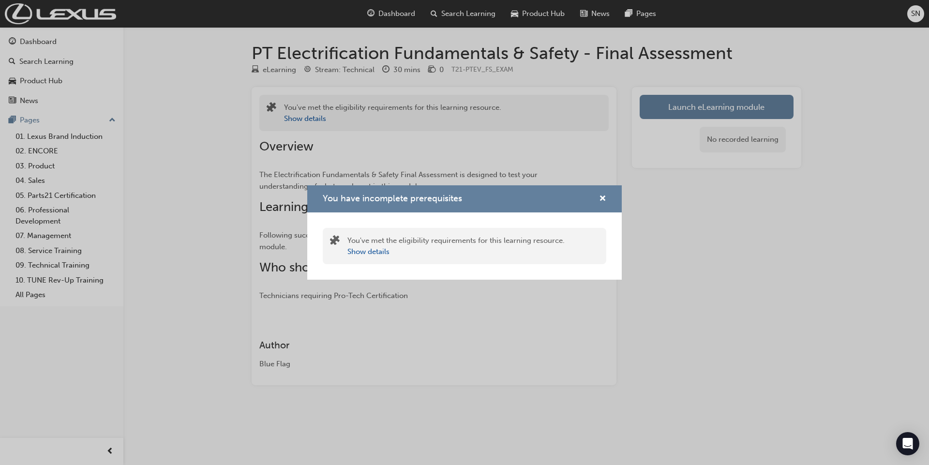 The image size is (929, 465). I want to click on span: You have incomplete prerequisites, so click(392, 198).